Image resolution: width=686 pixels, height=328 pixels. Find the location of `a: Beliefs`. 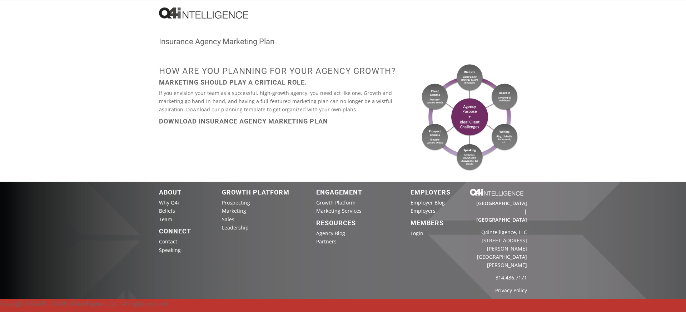

a: Beliefs is located at coordinates (167, 211).